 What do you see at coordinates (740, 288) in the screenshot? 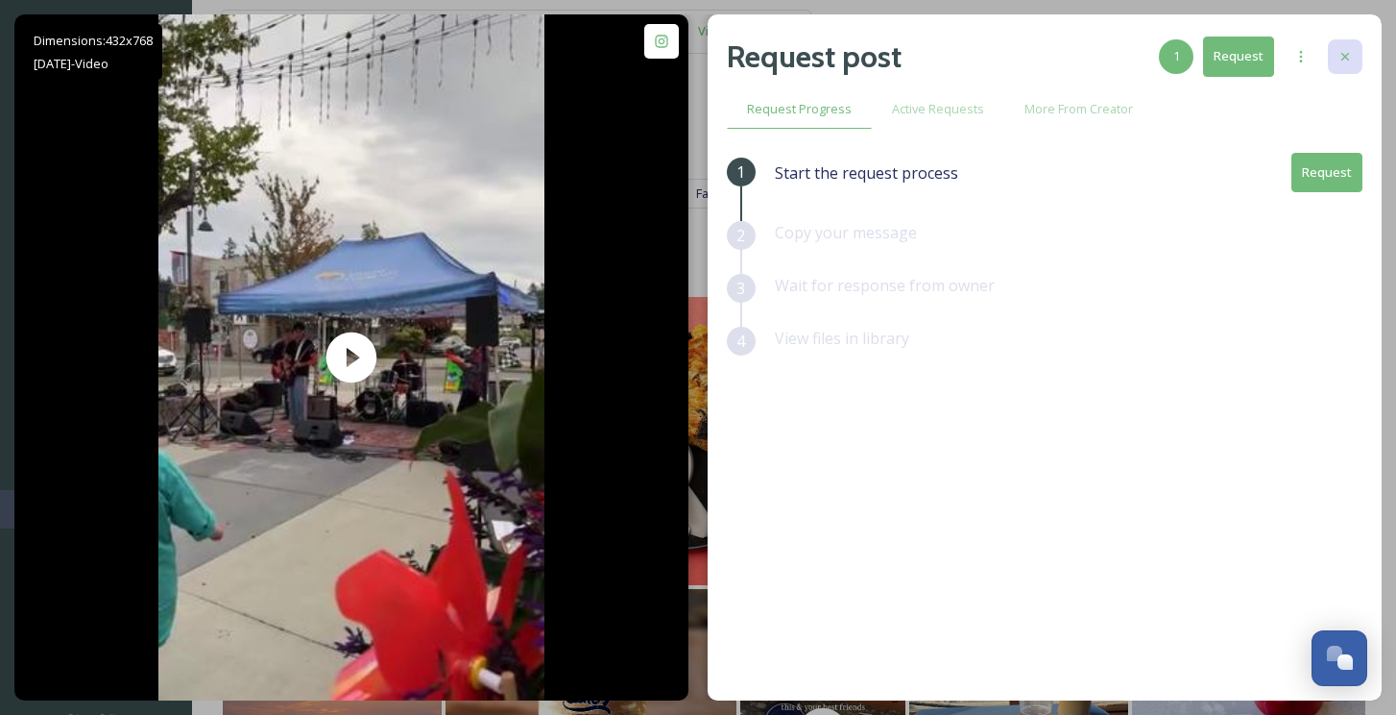
I see `span: 3` at bounding box center [740, 288].